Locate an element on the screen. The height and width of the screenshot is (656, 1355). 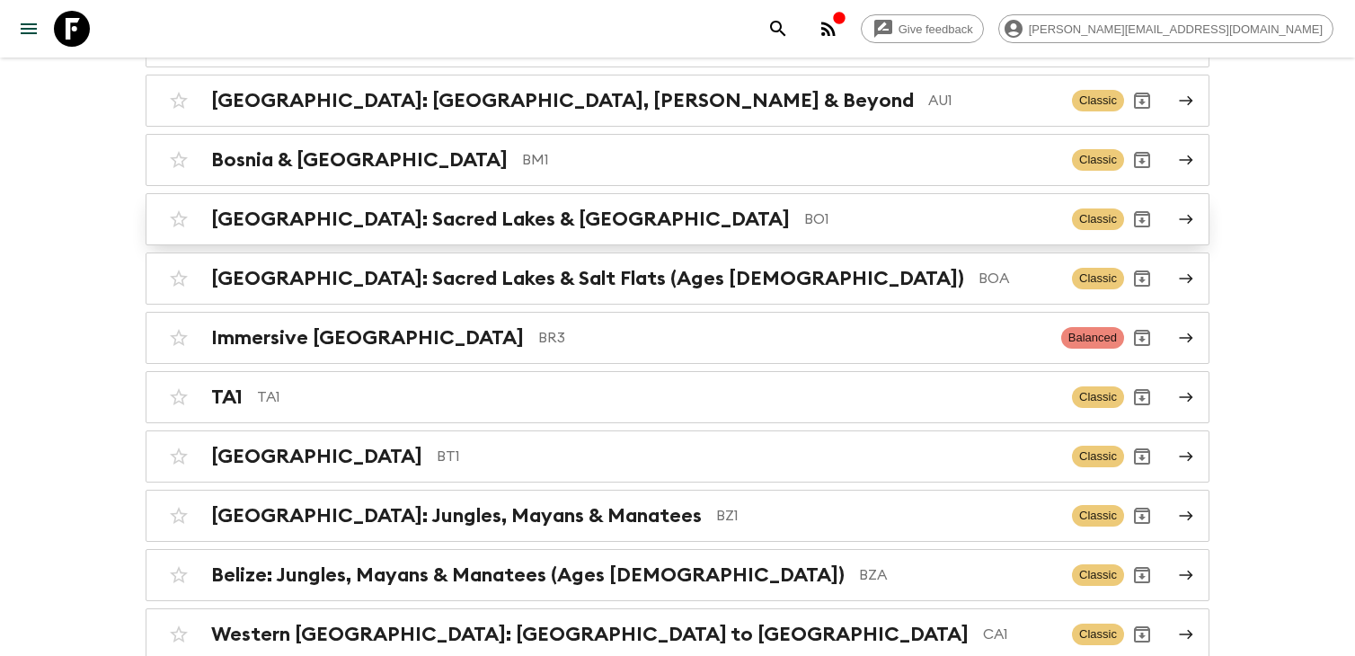
p: BM1 is located at coordinates (790, 160).